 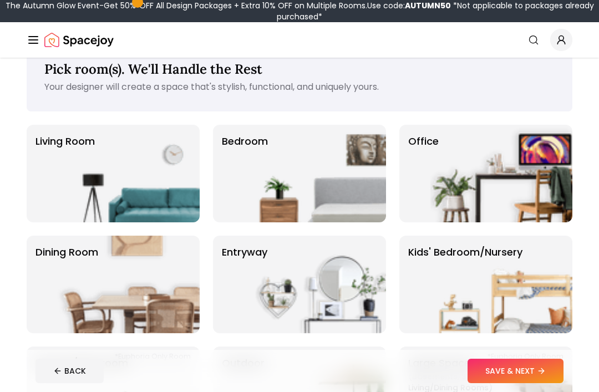 I want to click on a: Spacejoy, so click(x=79, y=40).